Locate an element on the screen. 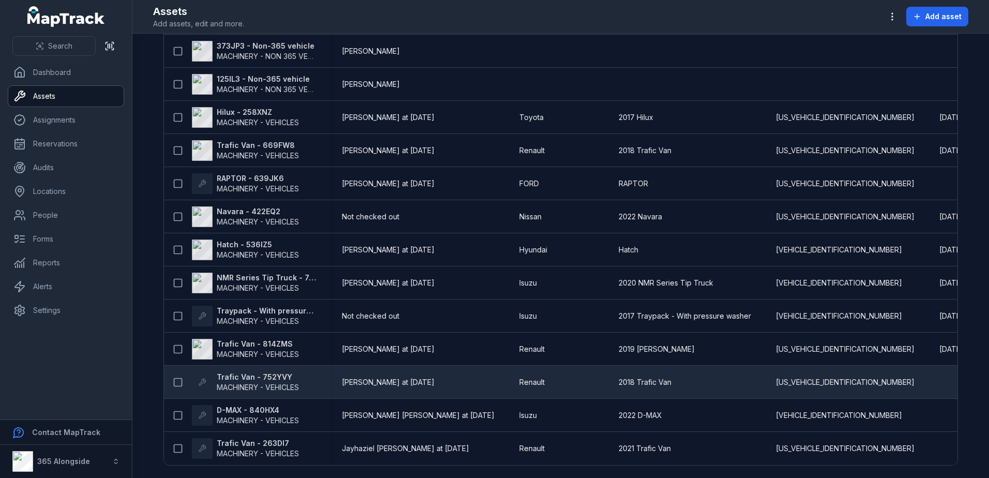  a: Reservations is located at coordinates (66, 144).